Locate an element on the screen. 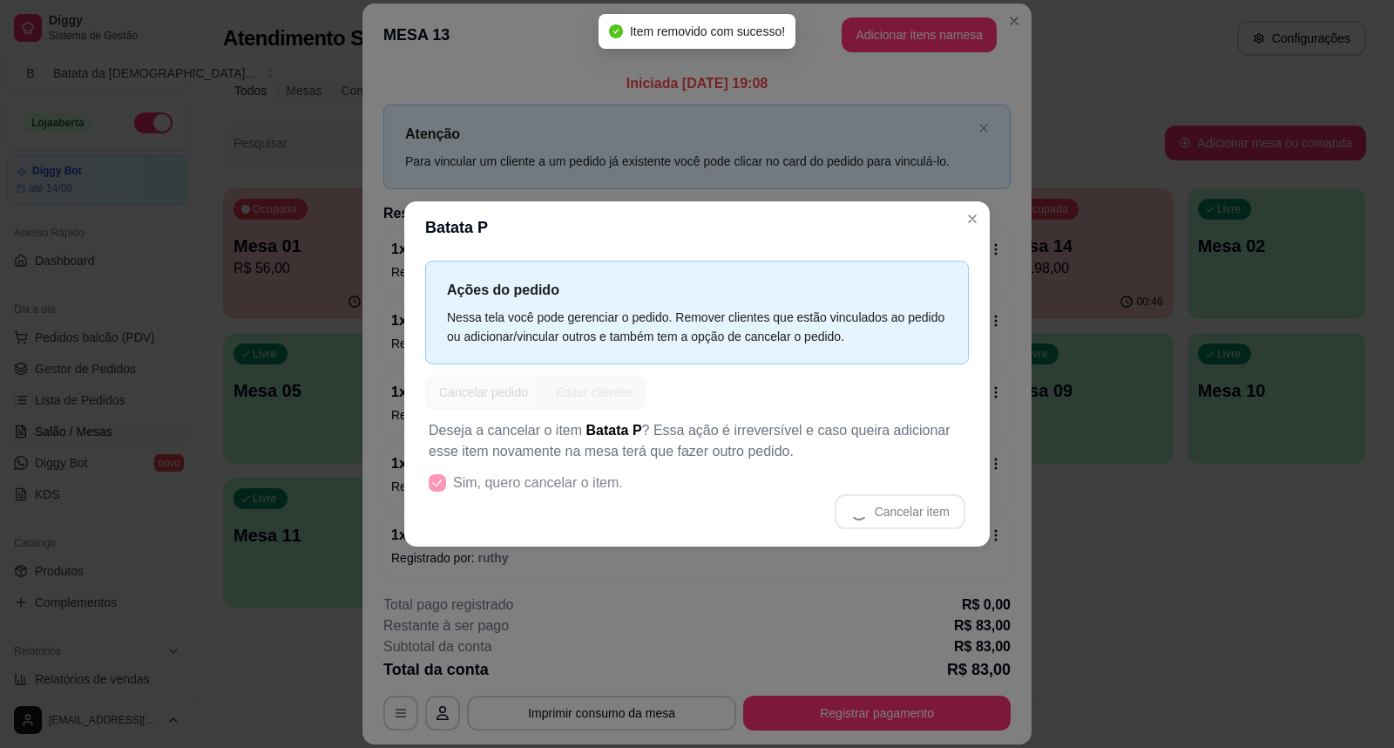  p: Deseja a cancelar o item ? Essa ação é irreversível e caso queira adicionar esse item novamente n... is located at coordinates (697, 441).